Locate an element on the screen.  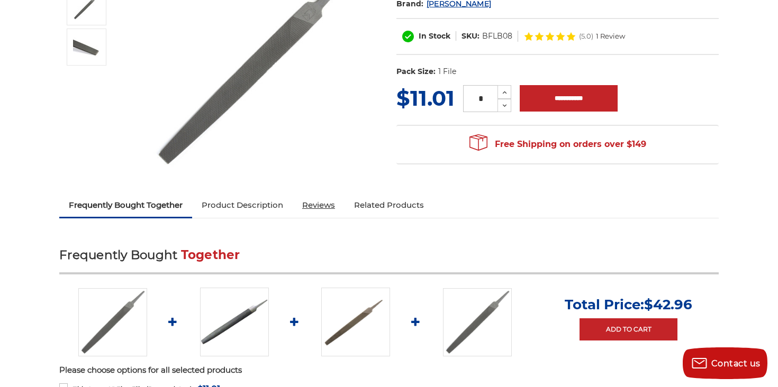
span: Contact us is located at coordinates (735, 363).